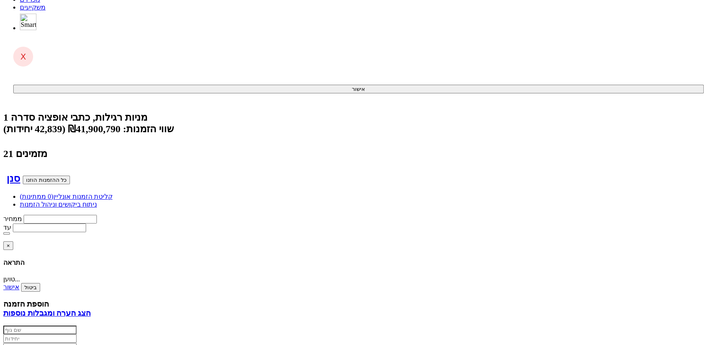  Describe the element at coordinates (26, 304) in the screenshot. I see `label: הוספת הזמנה` at that location.